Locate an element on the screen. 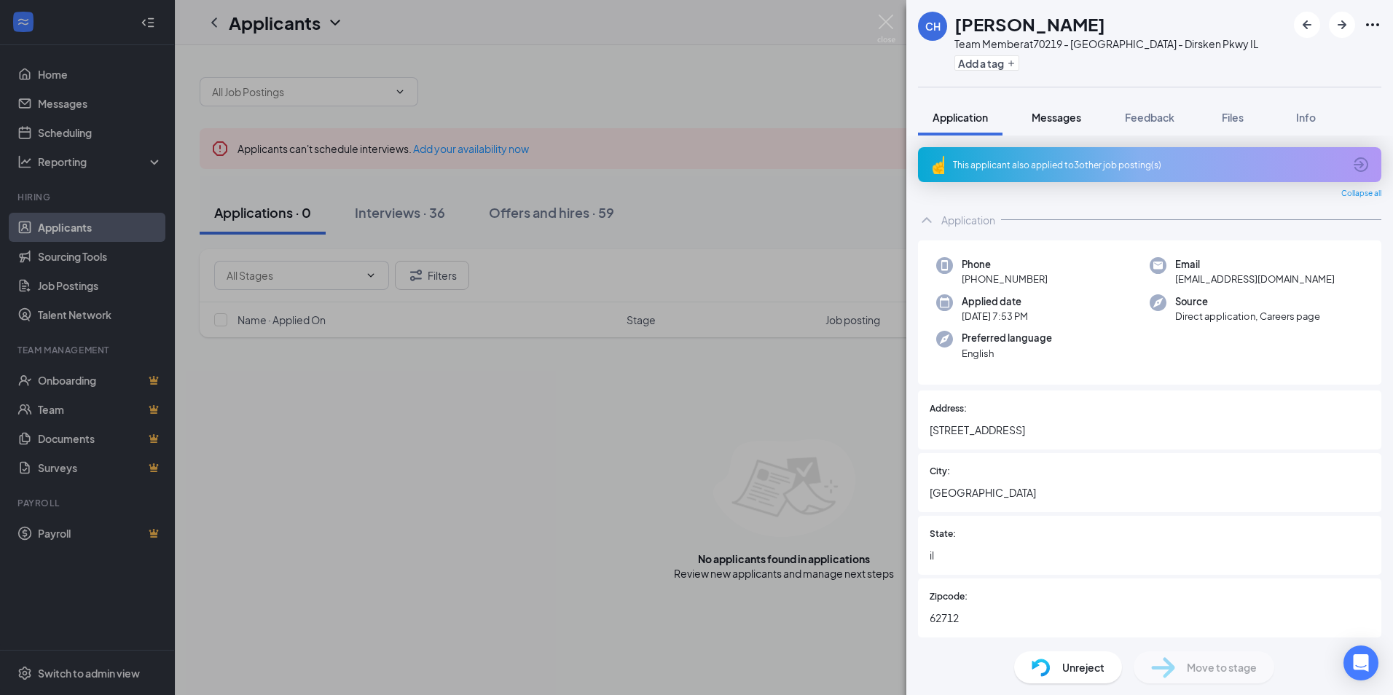 This screenshot has height=695, width=1393. svg: ArrowCircle is located at coordinates (1360, 165).